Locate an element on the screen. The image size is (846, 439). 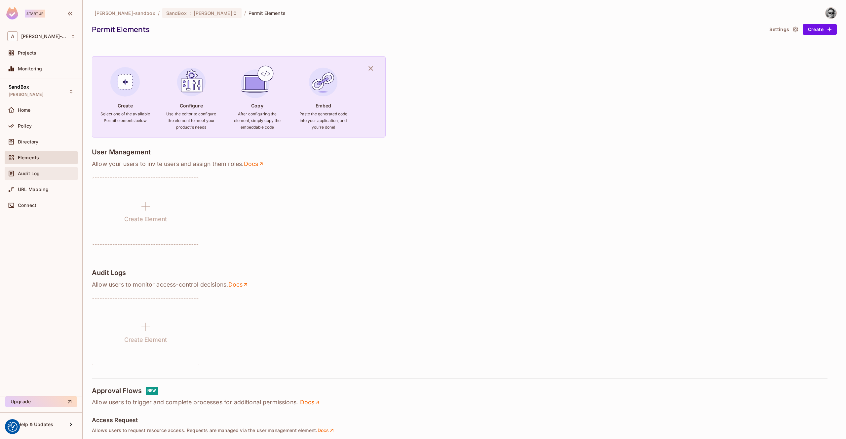
img: Embed Element is located at coordinates (323, 82).